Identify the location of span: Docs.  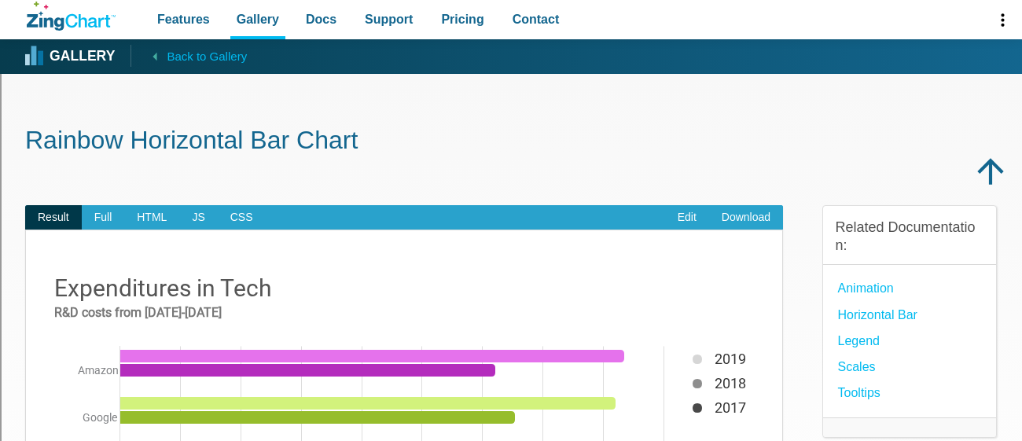
(321, 19).